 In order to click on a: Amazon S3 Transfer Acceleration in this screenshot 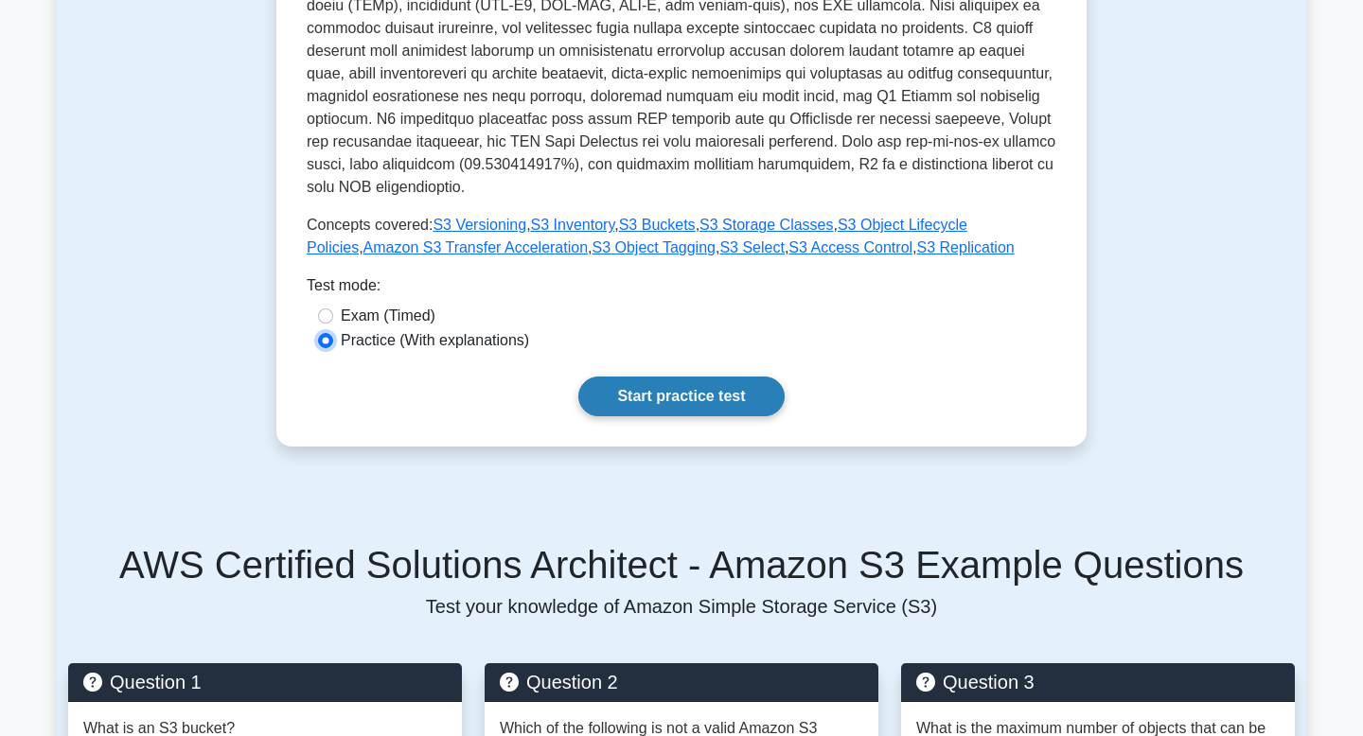, I will do `click(475, 247)`.